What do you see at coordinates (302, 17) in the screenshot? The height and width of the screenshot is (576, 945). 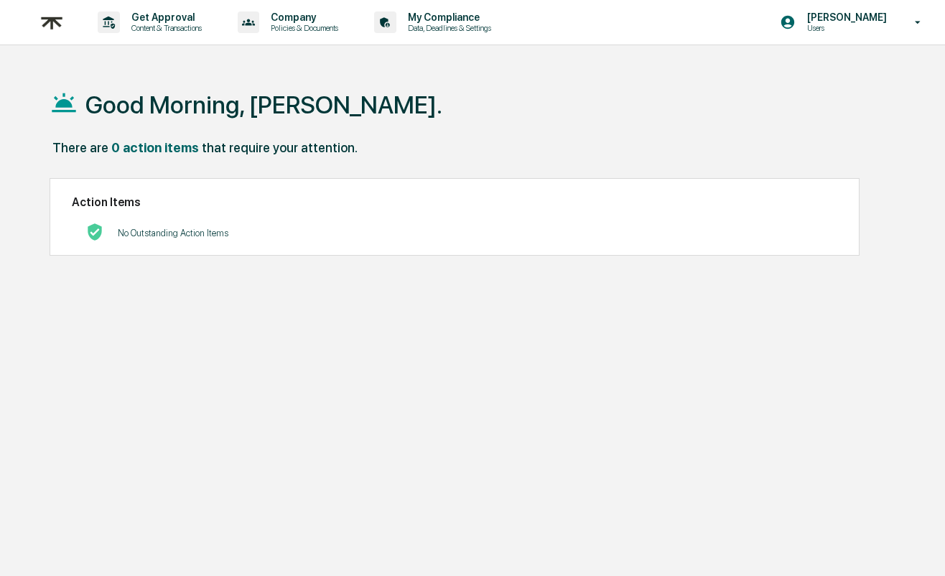 I see `p: Company` at bounding box center [302, 17].